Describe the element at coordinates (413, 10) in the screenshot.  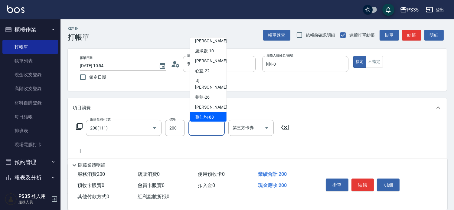
I see `div: PS35` at that location.